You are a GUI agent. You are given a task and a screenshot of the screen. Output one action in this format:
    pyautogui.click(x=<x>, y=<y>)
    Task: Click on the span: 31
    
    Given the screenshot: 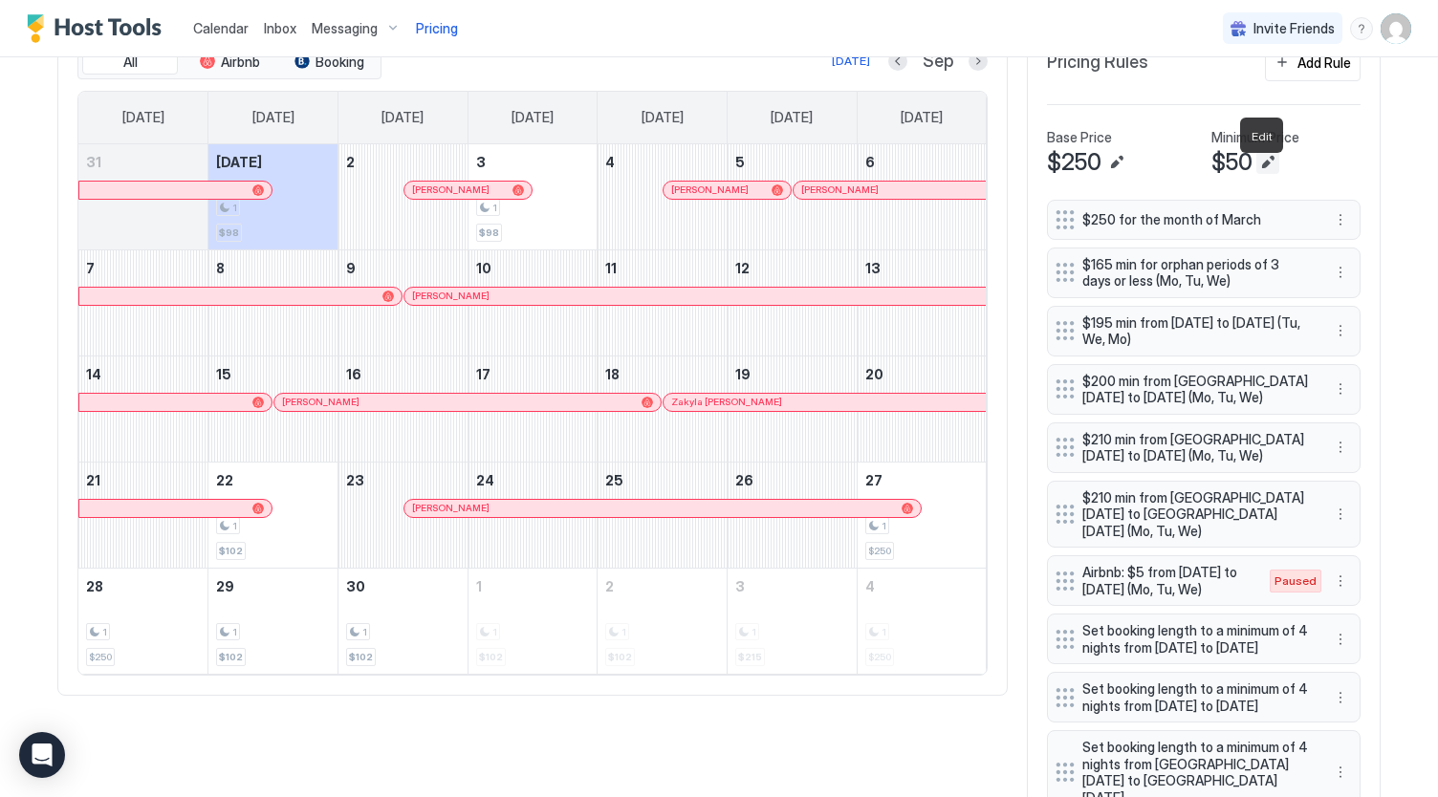 What is the action you would take?
    pyautogui.click(x=94, y=162)
    